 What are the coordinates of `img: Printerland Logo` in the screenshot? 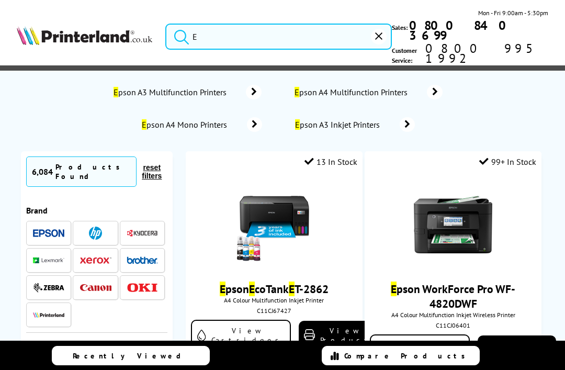 It's located at (84, 36).